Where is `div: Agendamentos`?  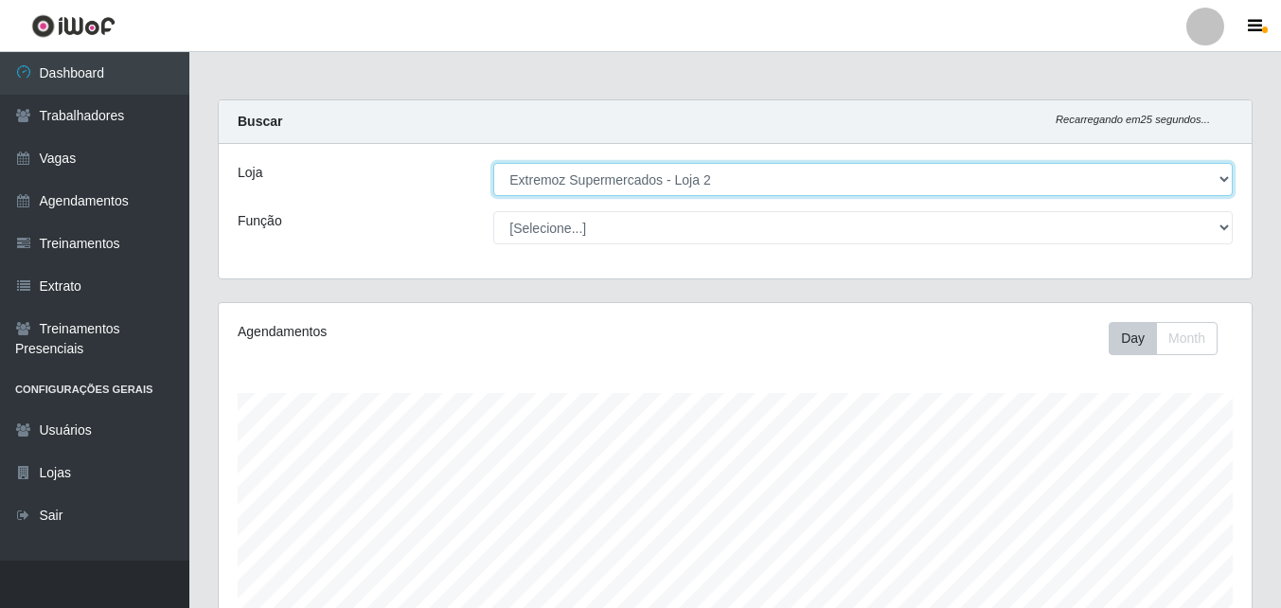
div: Agendamentos is located at coordinates (437, 331).